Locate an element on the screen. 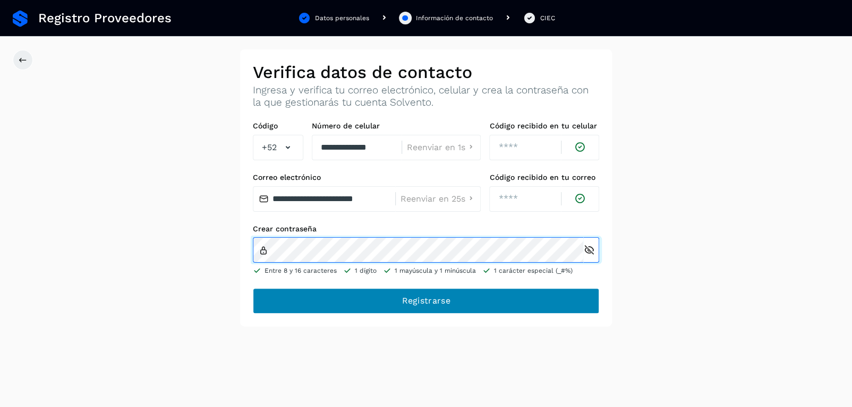  button: Reenviar en 25s is located at coordinates (437, 199).